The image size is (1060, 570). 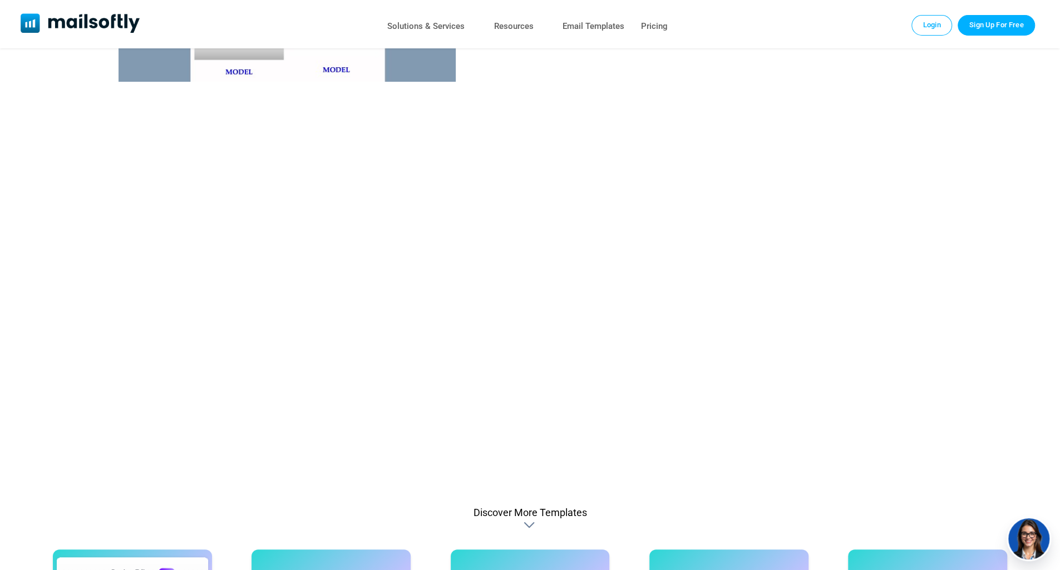 I want to click on a: Sign up for Mailsoftly, so click(x=529, y=285).